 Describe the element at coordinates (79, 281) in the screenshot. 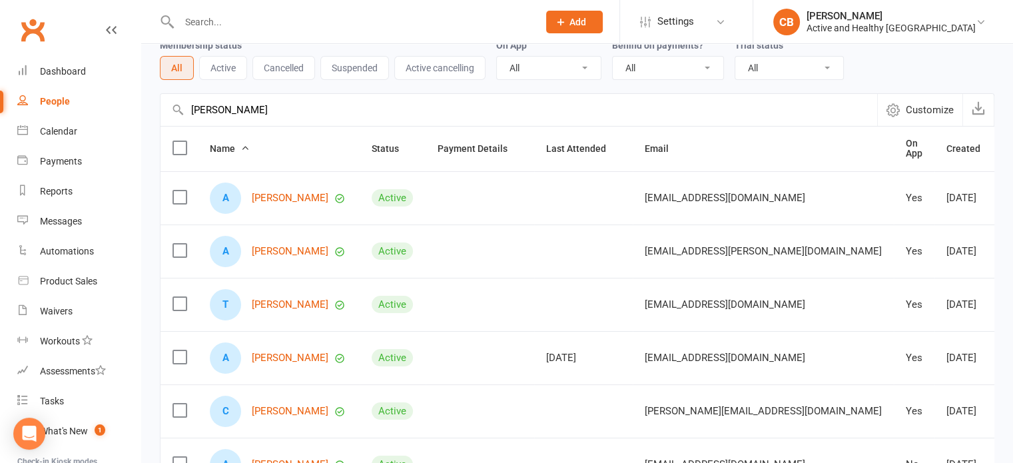

I see `a: Product Sales` at that location.